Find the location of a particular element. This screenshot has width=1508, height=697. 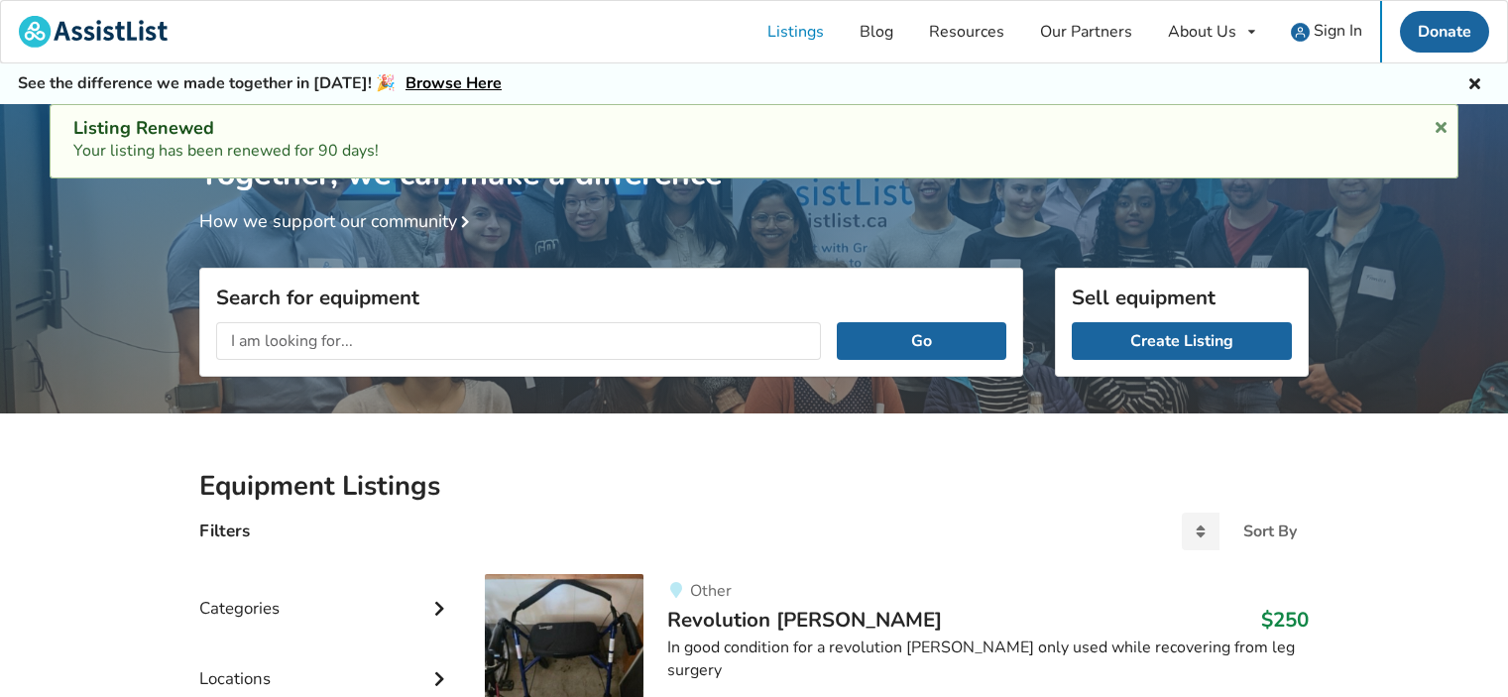

input: I am looking for... is located at coordinates (519, 341).